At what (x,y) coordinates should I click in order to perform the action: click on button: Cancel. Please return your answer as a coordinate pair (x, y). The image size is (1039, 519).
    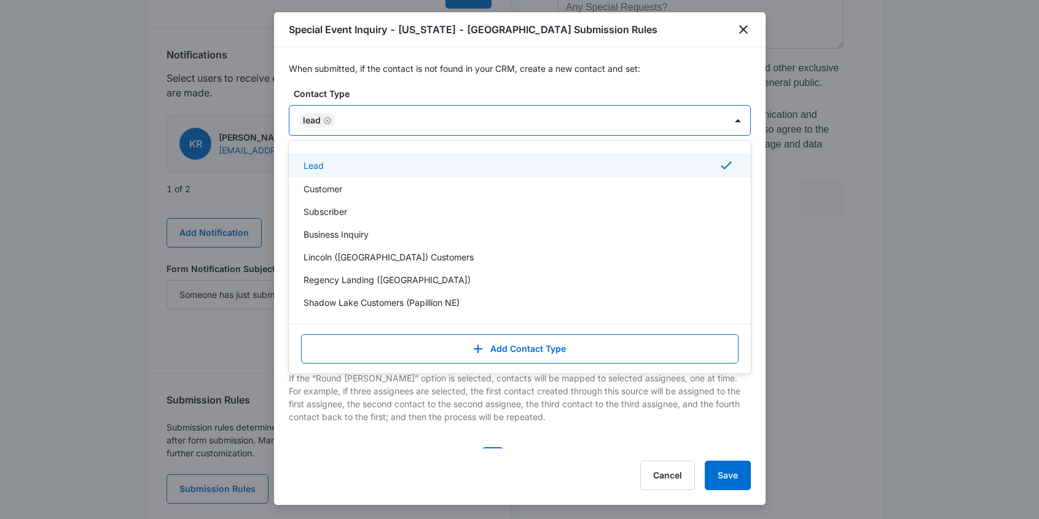
    Looking at the image, I should click on (667, 475).